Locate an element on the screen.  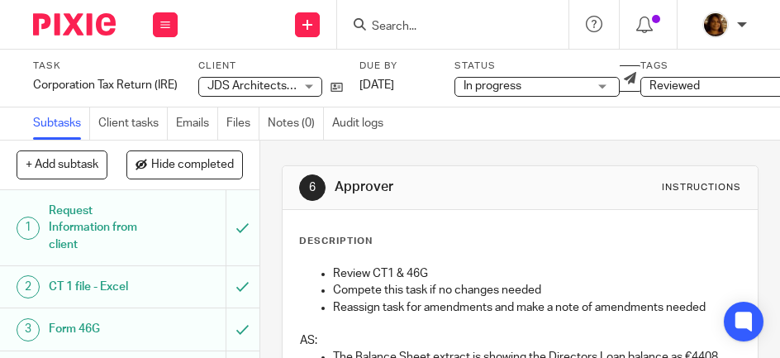
a: Audit logs is located at coordinates (362, 123).